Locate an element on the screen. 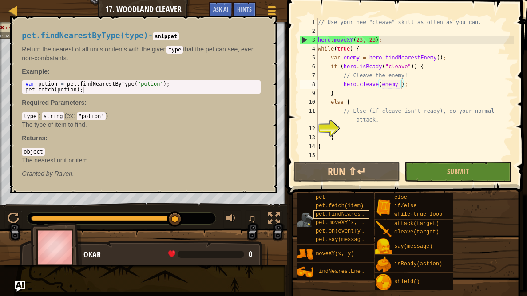 The image size is (527, 296). div: 12 is located at coordinates (308, 129).